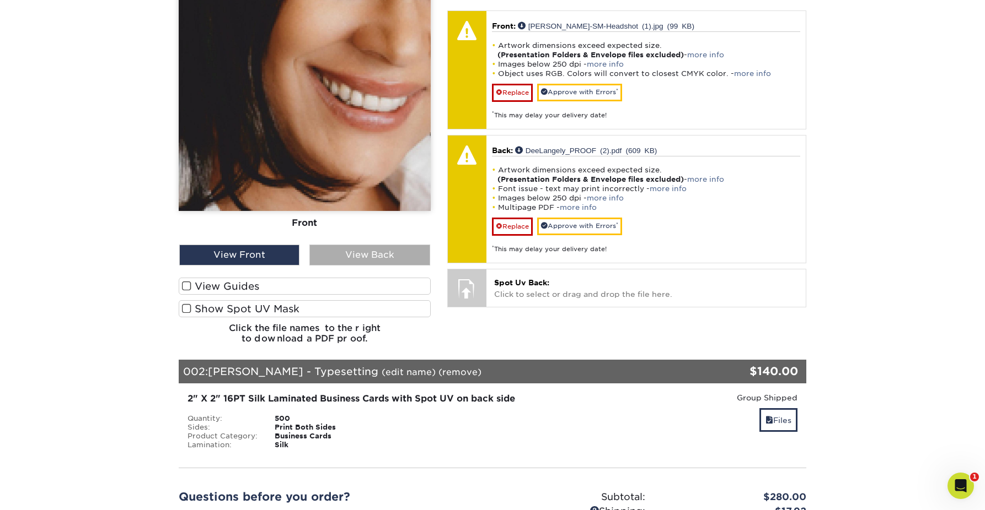  Describe the element at coordinates (304, 309) in the screenshot. I see `label: Show Spot UV Mask` at that location.